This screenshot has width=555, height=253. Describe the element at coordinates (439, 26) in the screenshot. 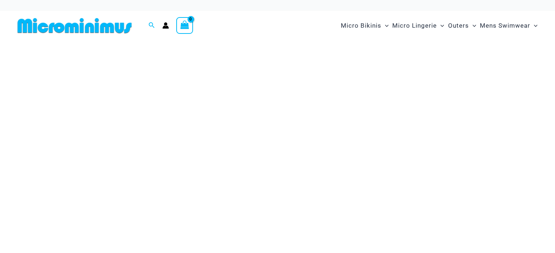

I see `nav: Site Navigation` at that location.